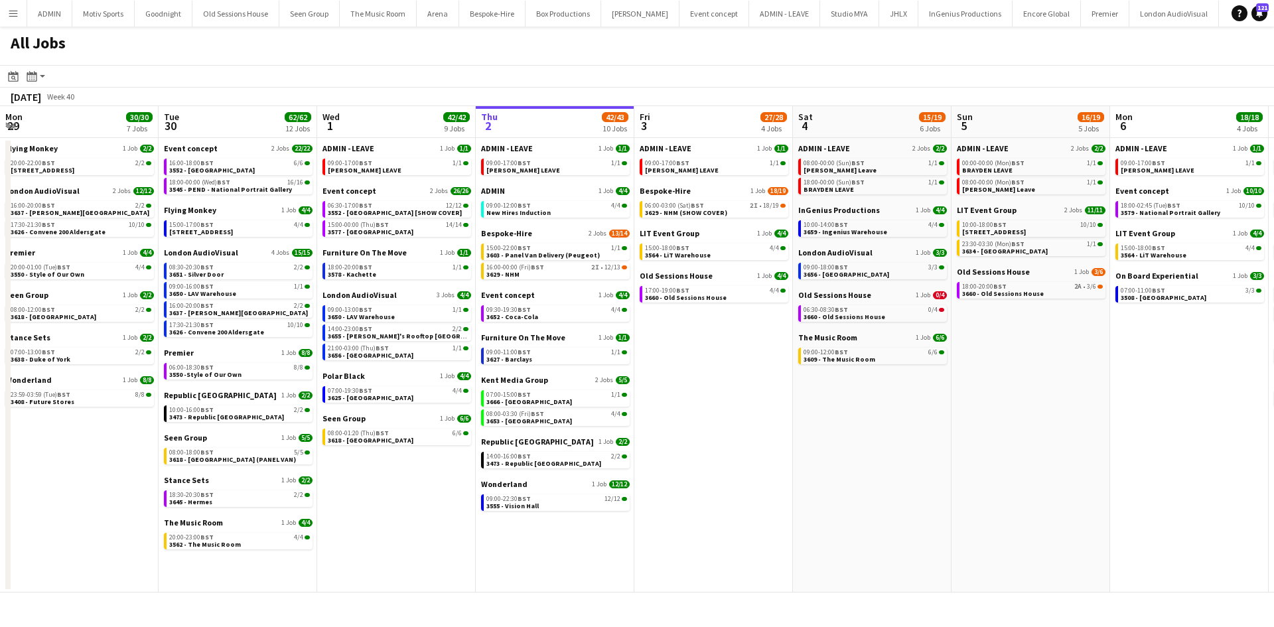  What do you see at coordinates (555, 233) in the screenshot?
I see `a: Bespoke-Hire2 Jobs13/14` at bounding box center [555, 233].